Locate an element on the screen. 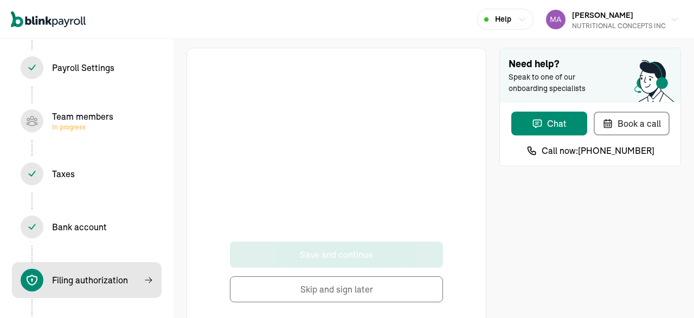 Image resolution: width=694 pixels, height=318 pixels. div: Taxes is located at coordinates (63, 174).